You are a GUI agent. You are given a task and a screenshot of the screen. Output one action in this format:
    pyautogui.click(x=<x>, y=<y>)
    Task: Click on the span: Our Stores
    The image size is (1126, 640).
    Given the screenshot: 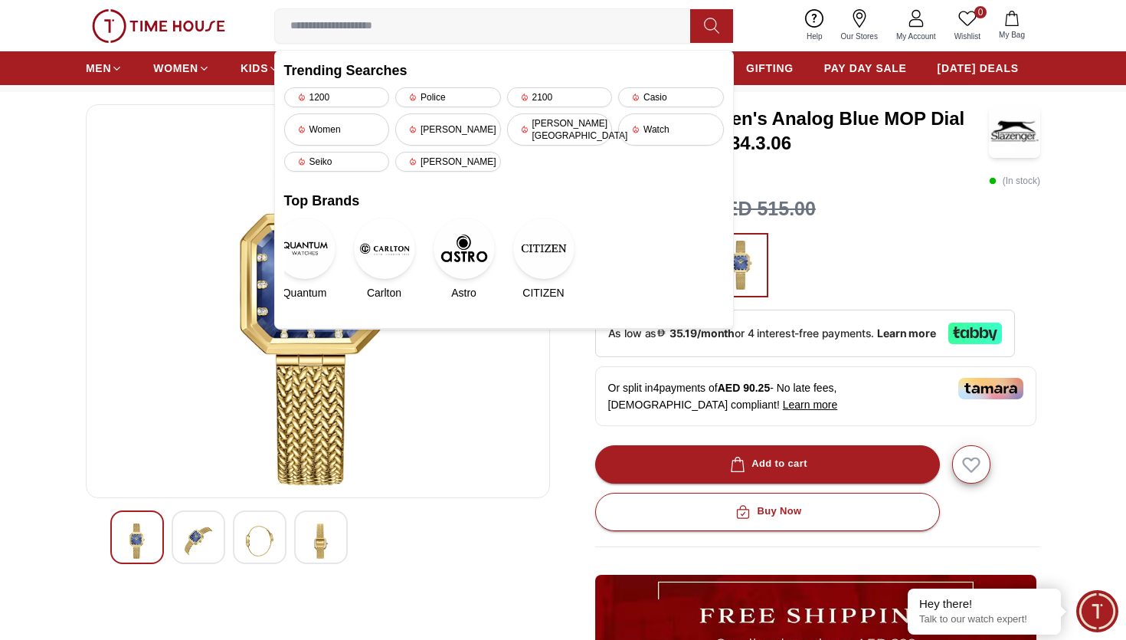 What is the action you would take?
    pyautogui.click(x=860, y=36)
    